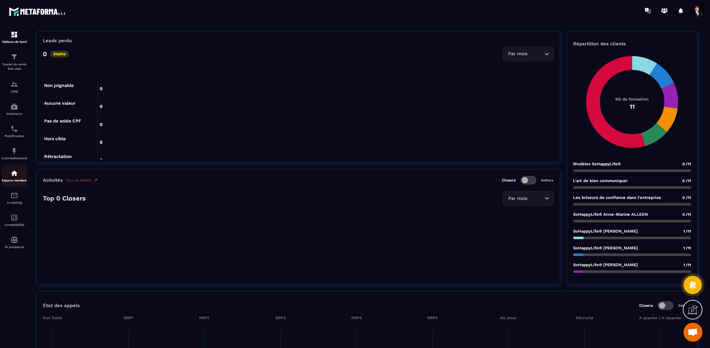  What do you see at coordinates (14, 136) in the screenshot?
I see `p: Planificateur` at bounding box center [14, 136].